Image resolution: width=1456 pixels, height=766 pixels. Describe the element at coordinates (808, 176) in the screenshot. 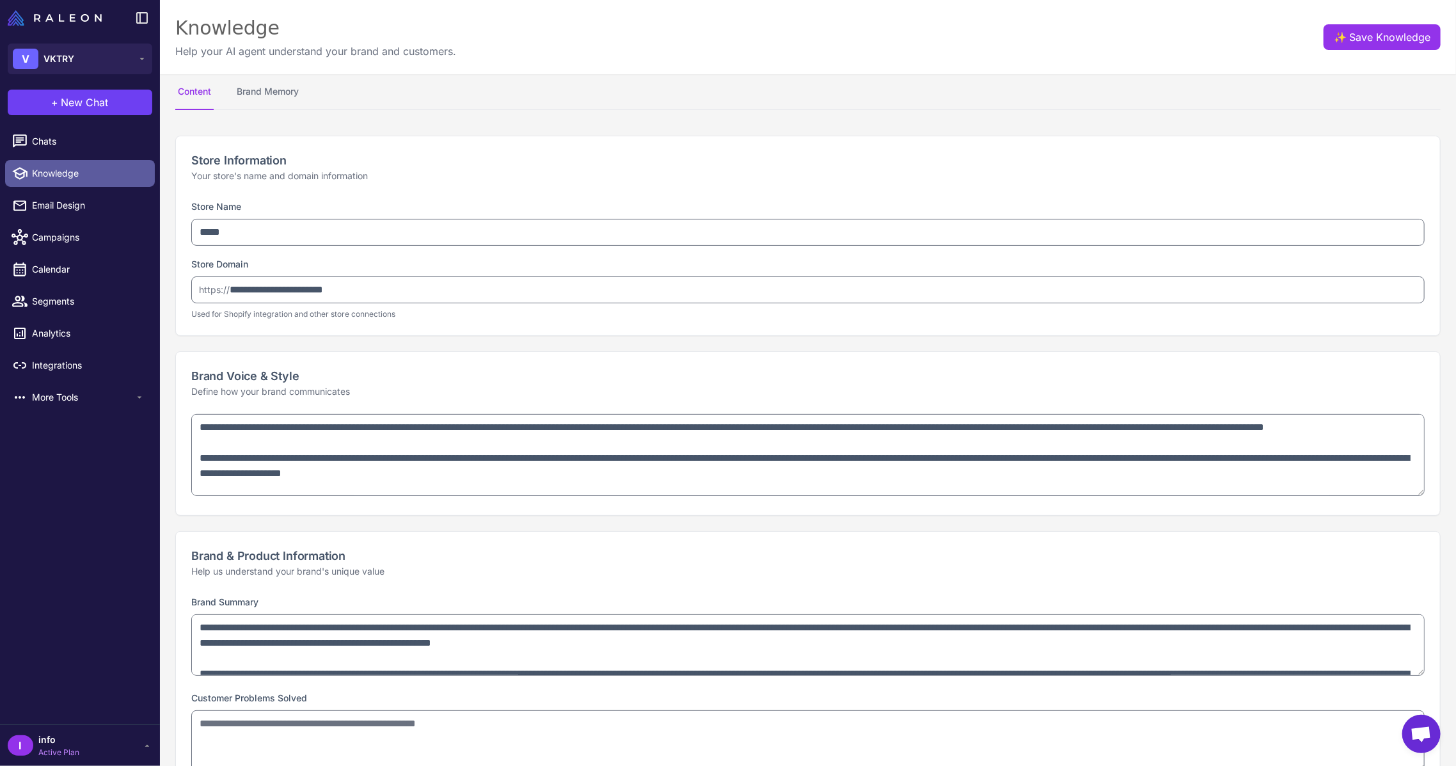

I see `p: Your store's name and domain information` at that location.